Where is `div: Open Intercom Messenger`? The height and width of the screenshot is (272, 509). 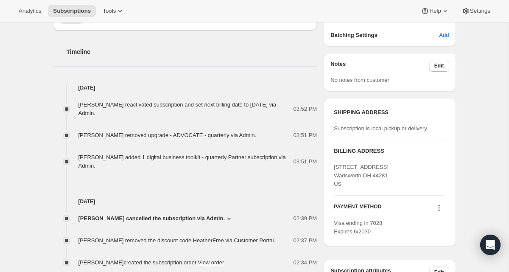
div: Open Intercom Messenger is located at coordinates (490, 245).